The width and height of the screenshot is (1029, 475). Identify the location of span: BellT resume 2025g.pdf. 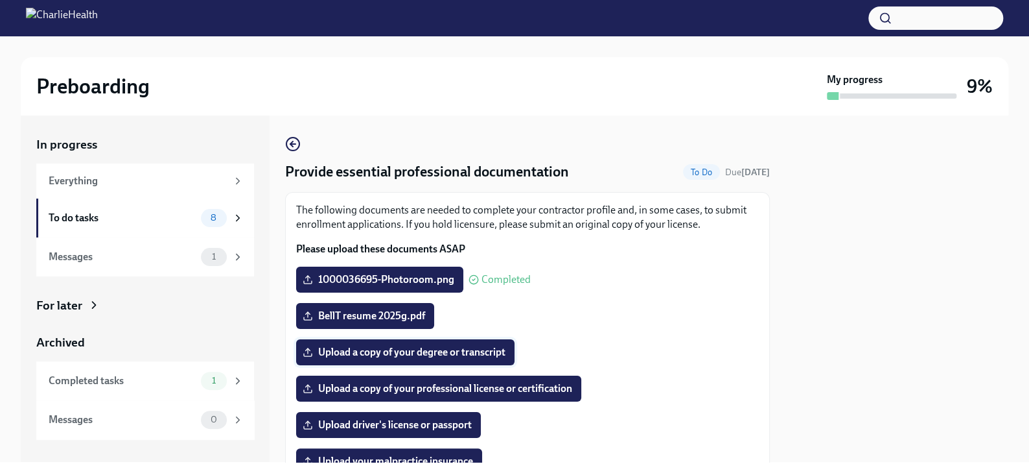
(365, 316).